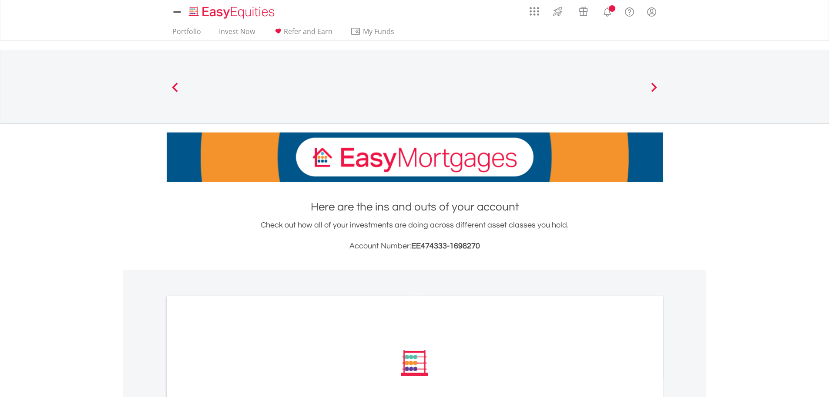 This screenshot has height=397, width=829. What do you see at coordinates (415, 157) in the screenshot?
I see `img: EasyMortage Promotion Banner` at bounding box center [415, 157].